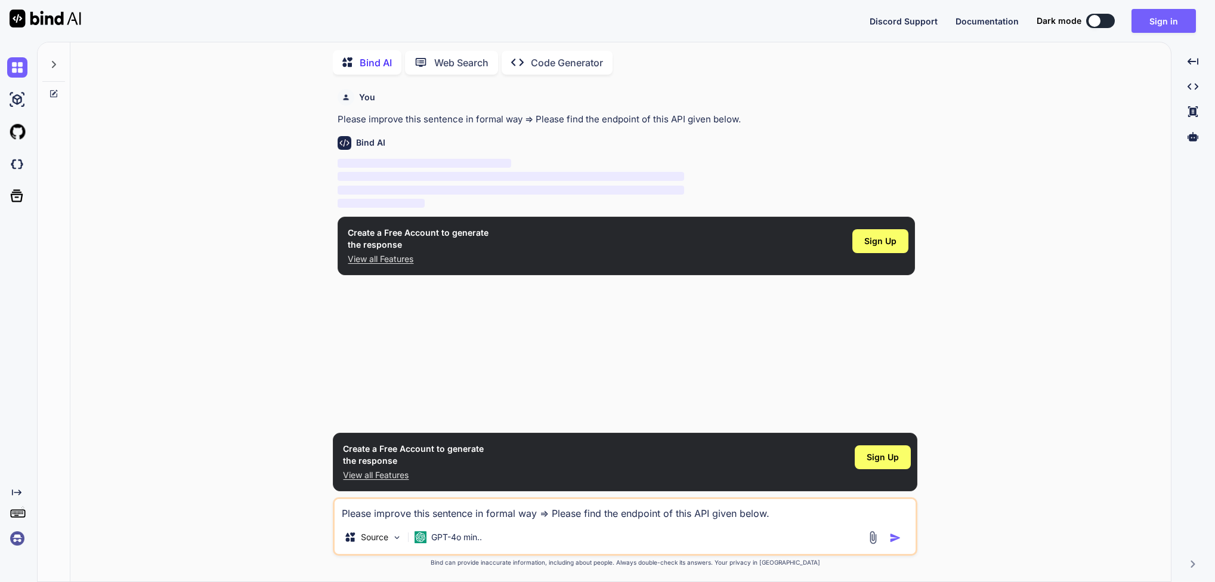  I want to click on img: signin, so click(17, 538).